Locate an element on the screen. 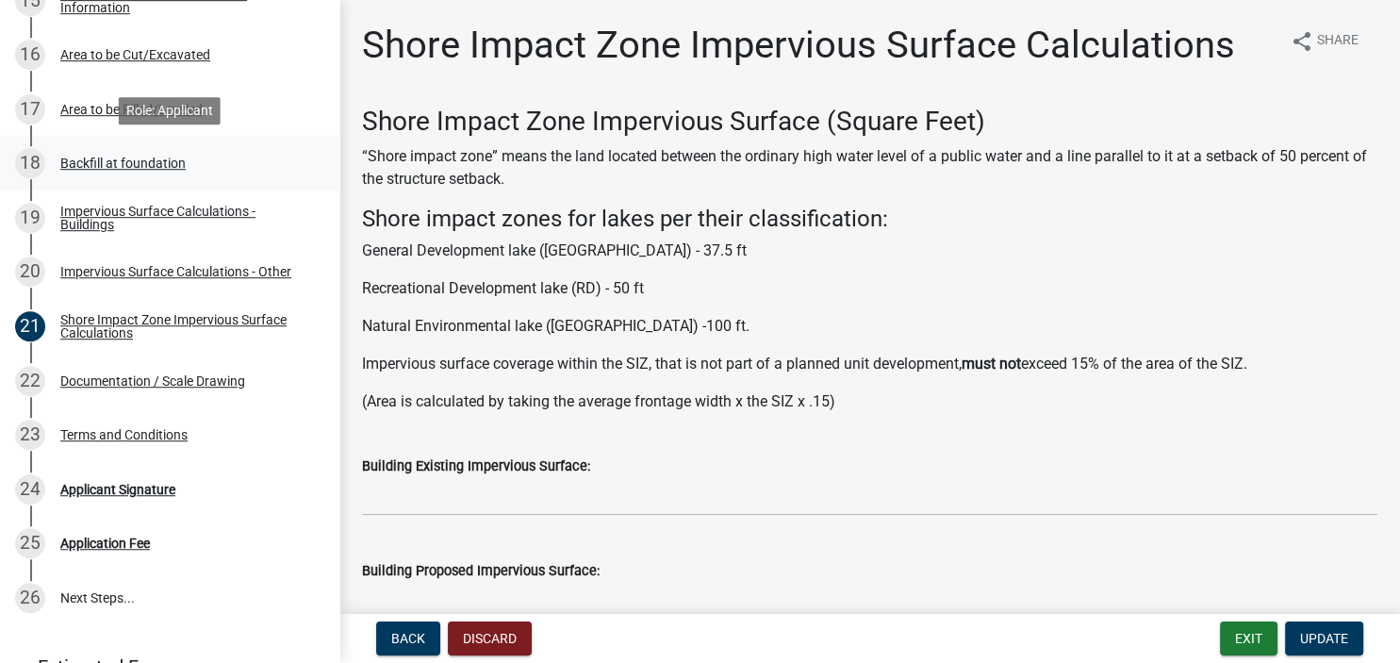 The width and height of the screenshot is (1400, 663). div: Area to be Filled/Leveled is located at coordinates (131, 109).